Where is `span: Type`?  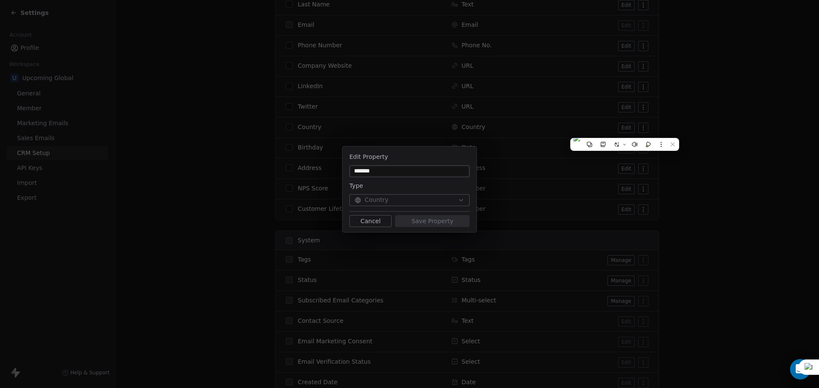
span: Type is located at coordinates (356, 186).